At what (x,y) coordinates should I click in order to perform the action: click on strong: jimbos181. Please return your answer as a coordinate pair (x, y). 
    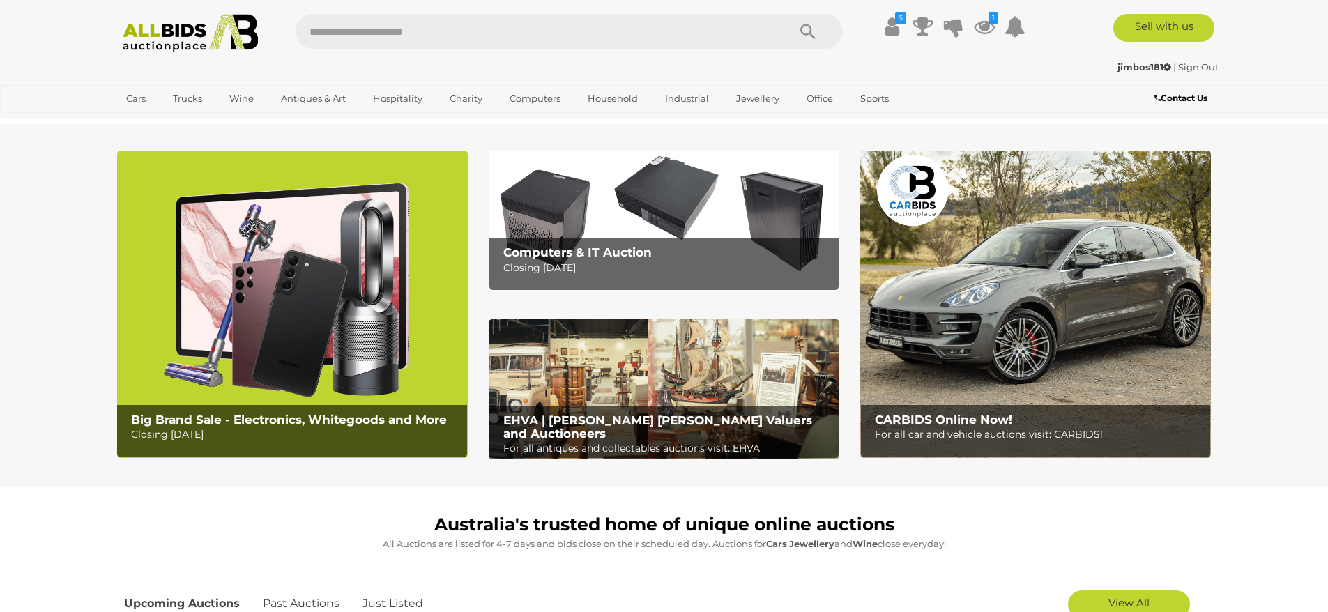
    Looking at the image, I should click on (1144, 67).